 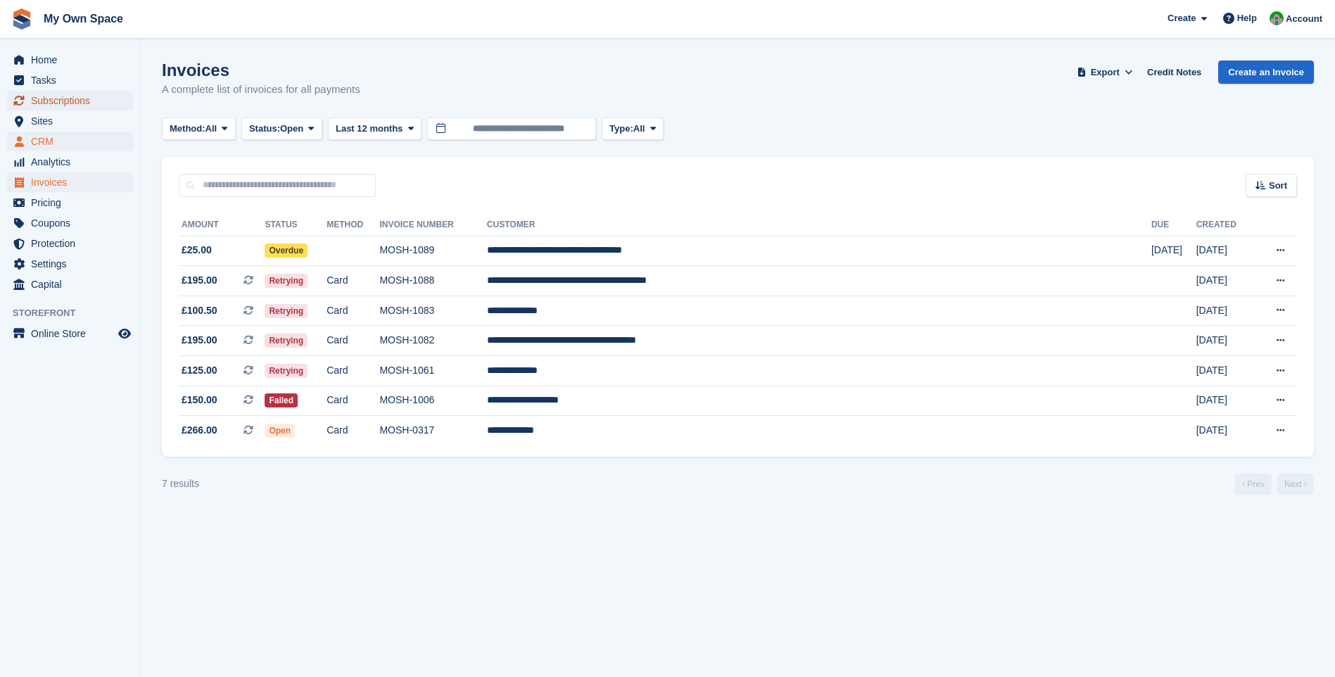 What do you see at coordinates (433, 251) in the screenshot?
I see `td: MOSH-1089` at bounding box center [433, 251].